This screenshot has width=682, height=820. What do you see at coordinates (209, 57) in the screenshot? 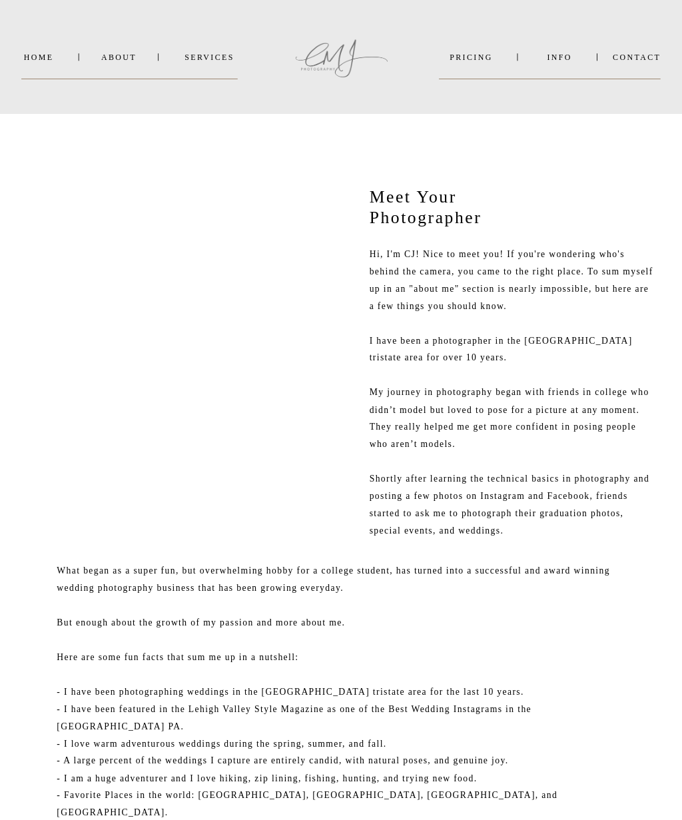
I see `a: SERVICES` at bounding box center [209, 57].